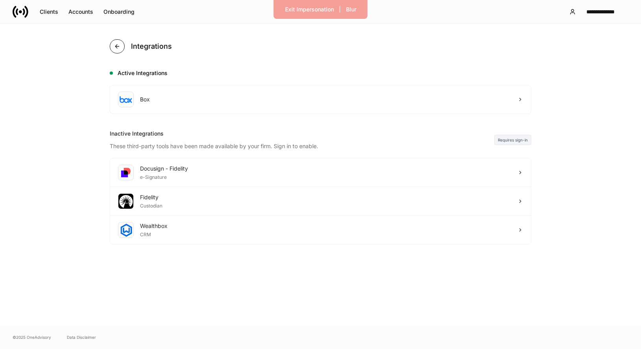 The image size is (641, 349). Describe the element at coordinates (126, 100) in the screenshot. I see `img: oYqM9ojoZLfzCHUefNbBcWHcyDPbQKagtYciMC8pFl3iZXy3dU33Uwy+706y+0q2uJ1ghNQf2OIHrSh50tUd9HaB5oMc62p0G...` at that location.